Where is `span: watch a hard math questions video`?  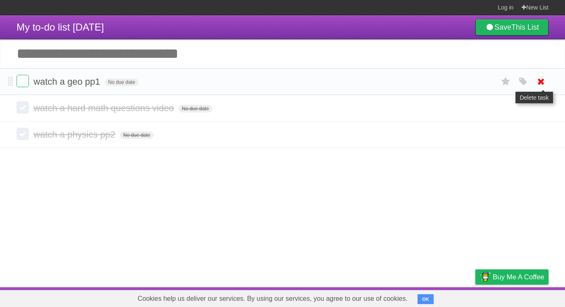
span: watch a hard math questions video is located at coordinates (104, 108).